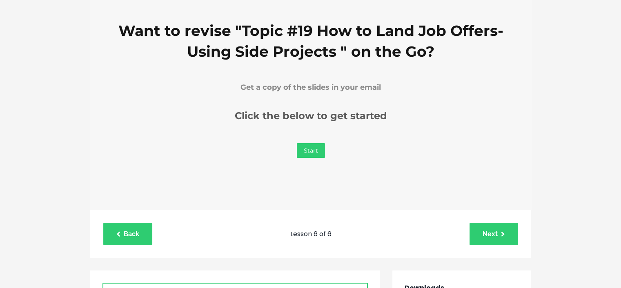 This screenshot has width=621, height=288. Describe the element at coordinates (220, 122) in the screenshot. I see `strong: Get a copy of the slides in your email` at that location.